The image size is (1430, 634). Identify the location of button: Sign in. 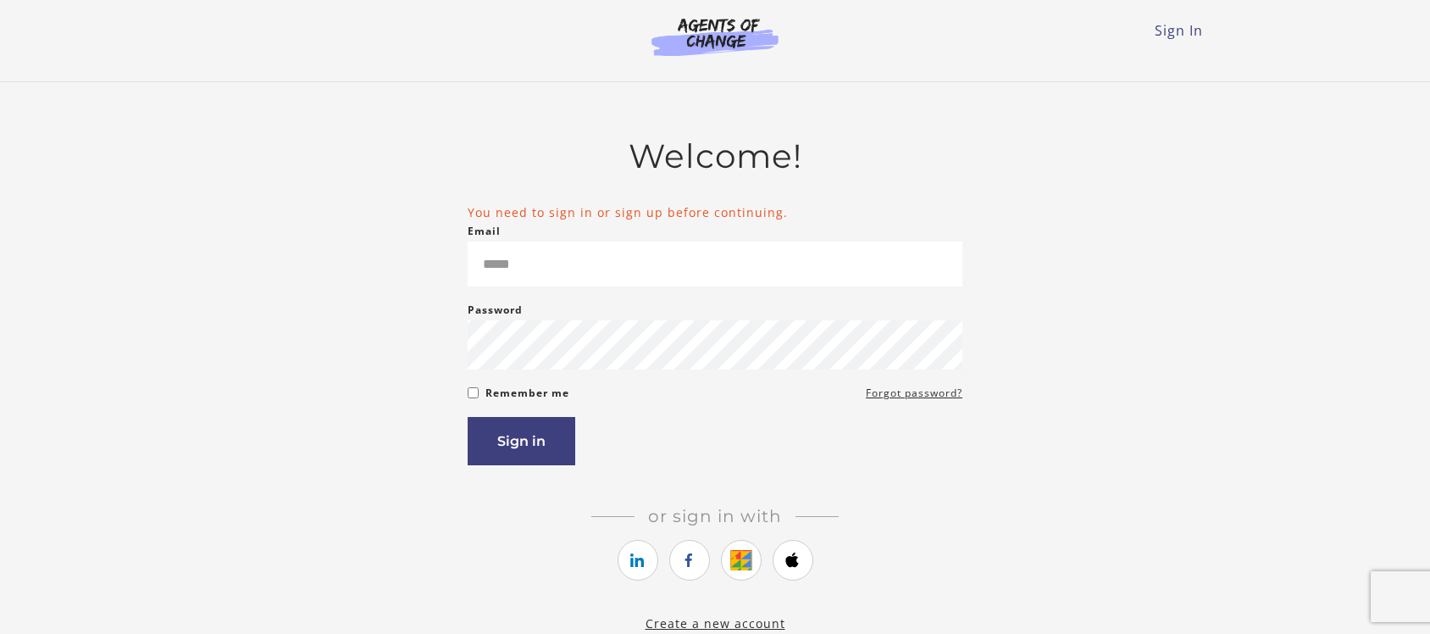
(521, 441).